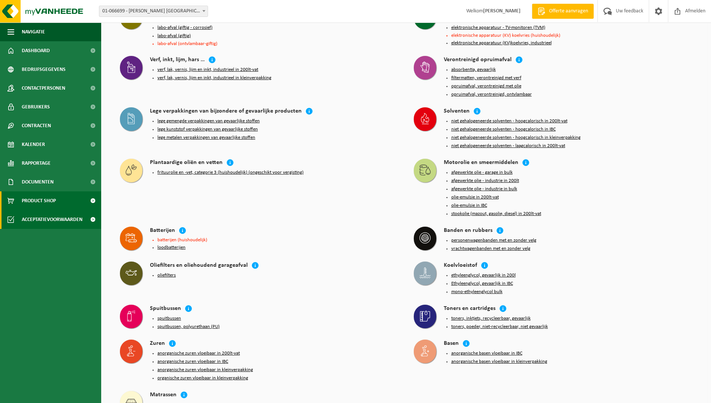  I want to click on span: Acceptatievoorwaarden, so click(52, 219).